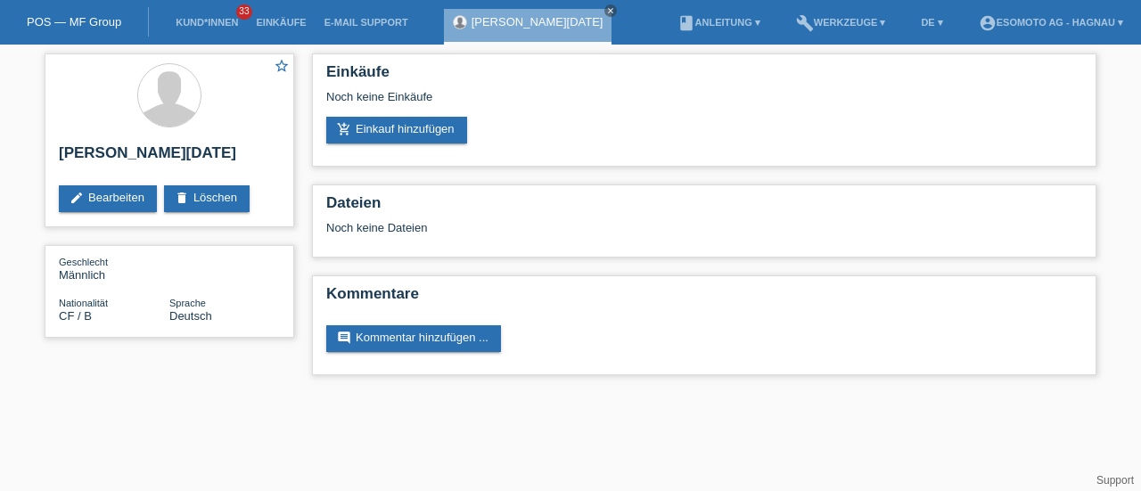  Describe the element at coordinates (366, 22) in the screenshot. I see `a: E-Mail Support` at that location.